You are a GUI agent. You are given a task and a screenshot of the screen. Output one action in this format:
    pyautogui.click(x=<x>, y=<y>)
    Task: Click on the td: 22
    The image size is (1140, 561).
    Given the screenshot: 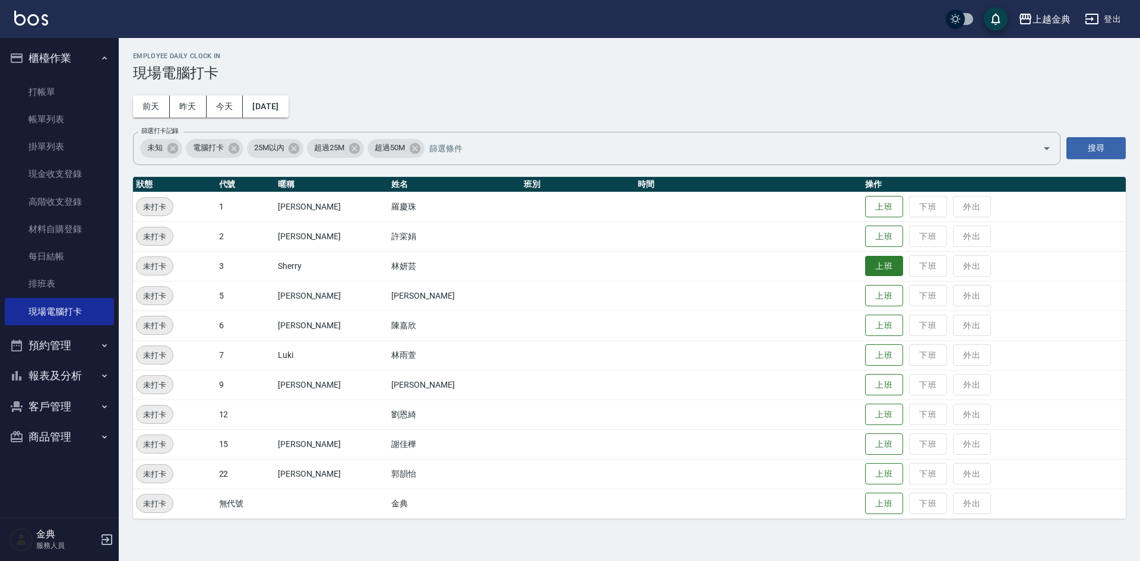 What is the action you would take?
    pyautogui.click(x=245, y=474)
    